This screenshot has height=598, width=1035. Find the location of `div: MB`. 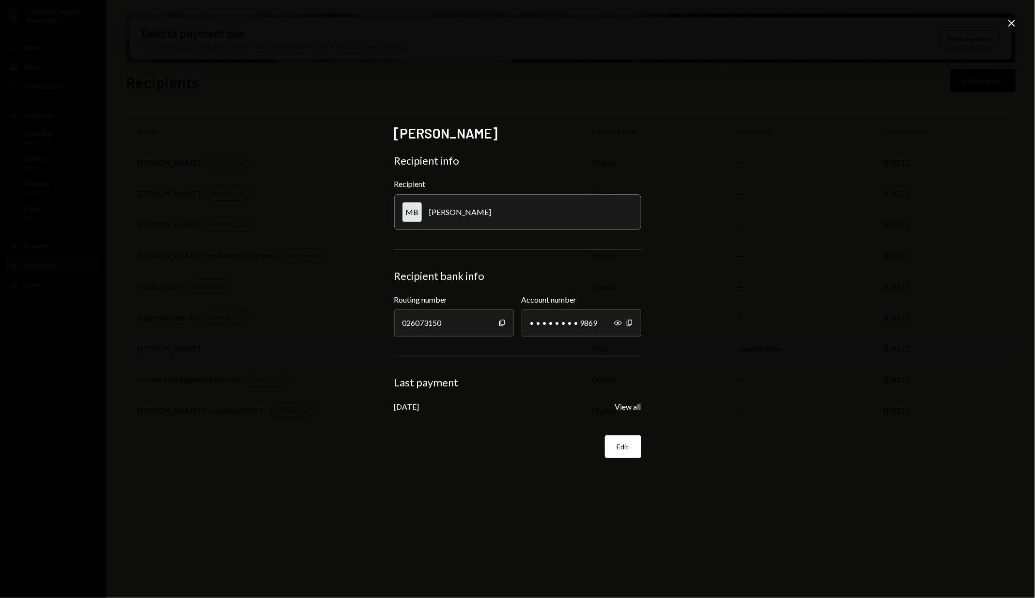

div: MB is located at coordinates (412, 212).